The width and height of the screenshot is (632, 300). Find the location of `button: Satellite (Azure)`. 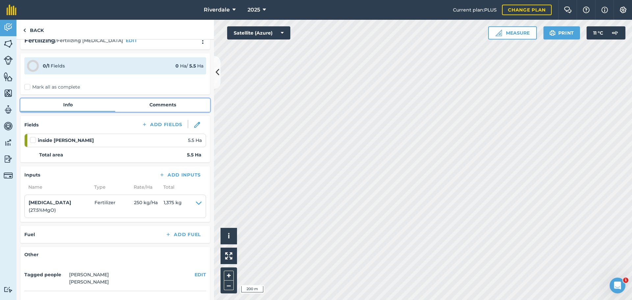

button: Satellite (Azure) is located at coordinates (259, 33).